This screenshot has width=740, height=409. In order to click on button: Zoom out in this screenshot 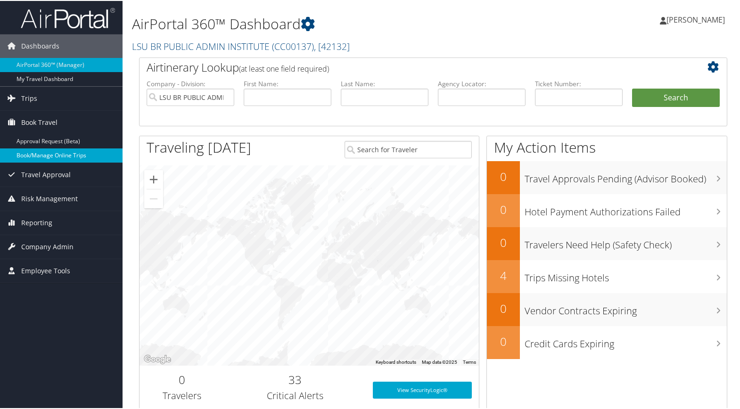, I will do `click(154, 198)`.